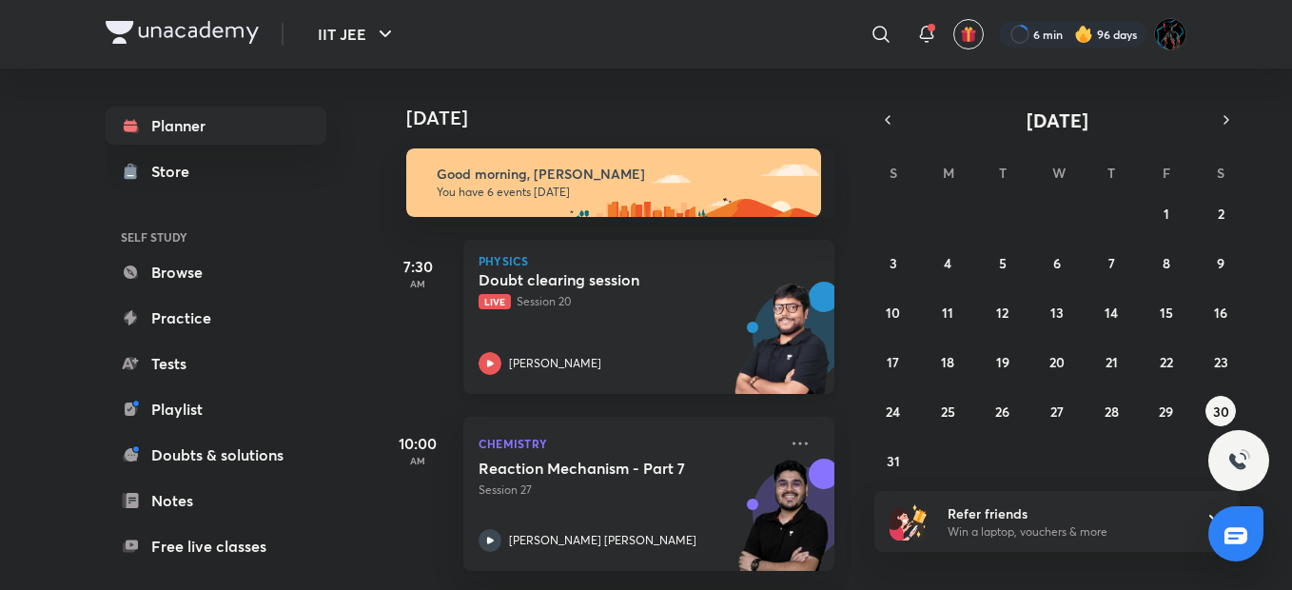  What do you see at coordinates (948, 362) in the screenshot?
I see `button: August 18, 2025` at bounding box center [948, 362].